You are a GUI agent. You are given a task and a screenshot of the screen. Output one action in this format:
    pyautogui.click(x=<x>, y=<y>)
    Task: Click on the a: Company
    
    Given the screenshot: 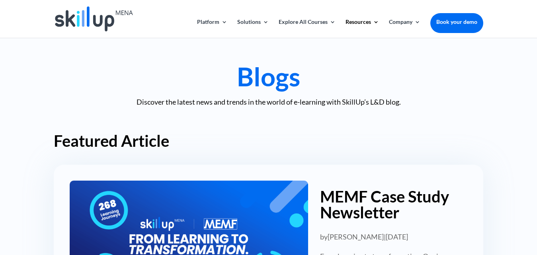 What is the action you would take?
    pyautogui.click(x=404, y=28)
    